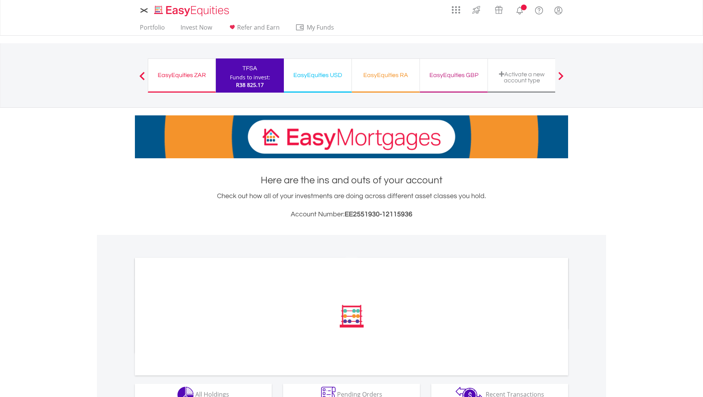 The height and width of the screenshot is (397, 703). What do you see at coordinates (351, 206) in the screenshot?
I see `div: Check out how all of your investments are doing across different asset classes you hold.` at bounding box center [351, 206].